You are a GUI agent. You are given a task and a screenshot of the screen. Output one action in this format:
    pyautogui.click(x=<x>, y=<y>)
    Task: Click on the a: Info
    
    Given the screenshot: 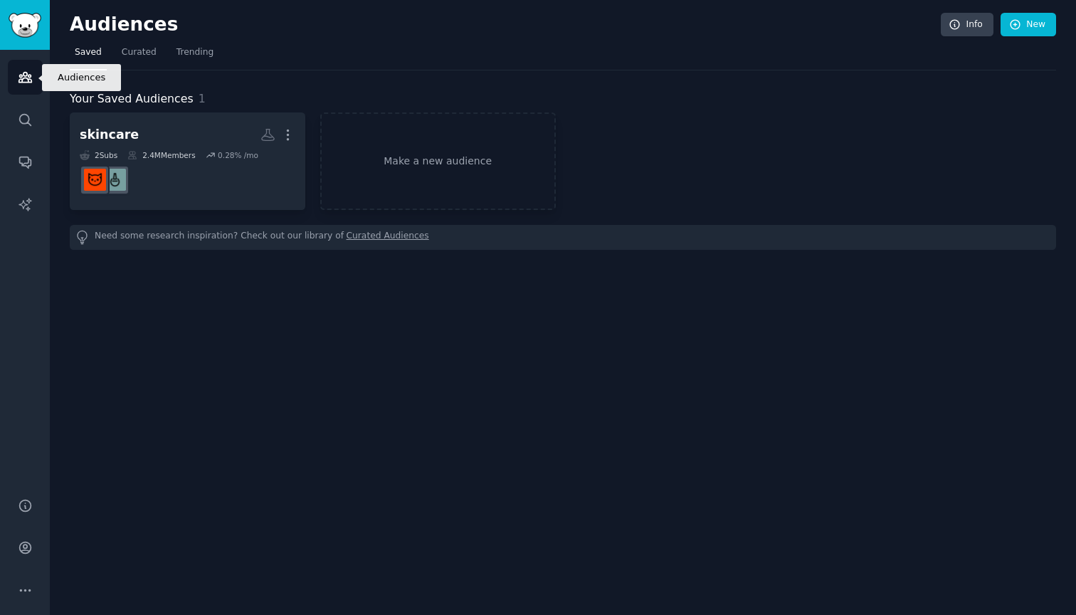 What is the action you would take?
    pyautogui.click(x=967, y=25)
    